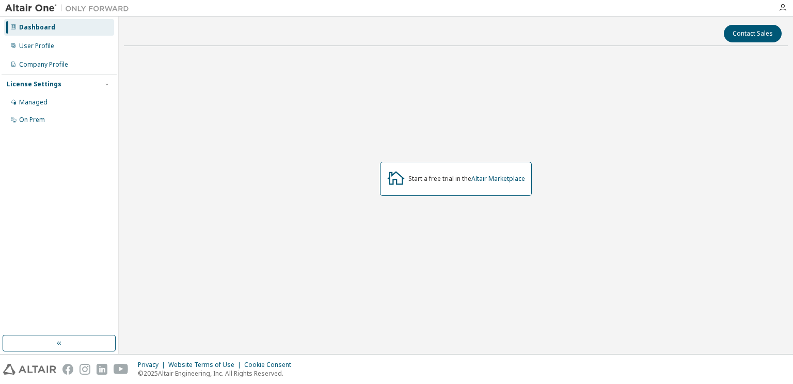 This screenshot has width=793, height=384. Describe the element at coordinates (217, 373) in the screenshot. I see `p: © 2025 Altair Engineering, Inc. All Rights Reserved.` at that location.